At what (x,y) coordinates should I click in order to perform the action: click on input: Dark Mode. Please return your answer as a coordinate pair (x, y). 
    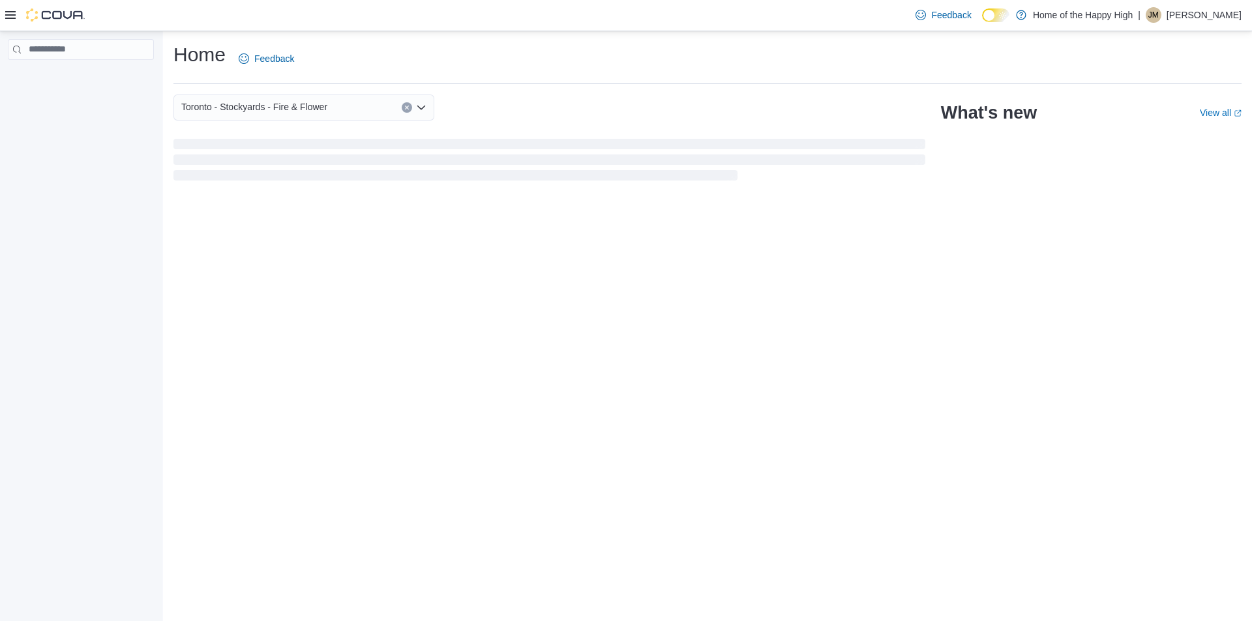
    Looking at the image, I should click on (995, 15).